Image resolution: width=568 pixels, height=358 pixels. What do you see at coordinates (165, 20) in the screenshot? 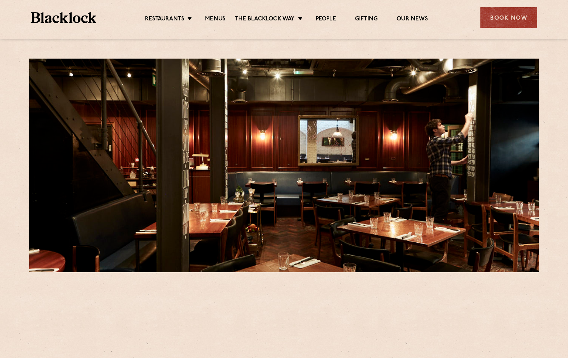
I see `a: Restaurants` at bounding box center [165, 20].